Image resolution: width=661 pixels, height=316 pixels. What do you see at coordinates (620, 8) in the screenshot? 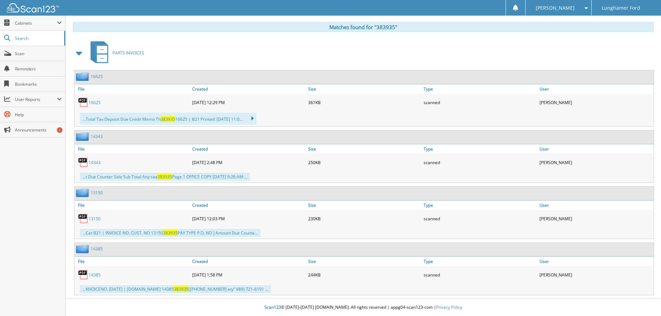
I see `span: Lunghamer Ford` at bounding box center [620, 8].